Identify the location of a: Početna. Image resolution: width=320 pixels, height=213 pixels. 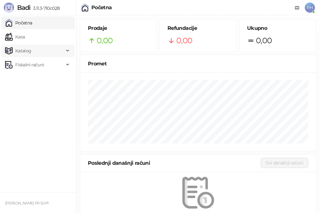
(19, 23).